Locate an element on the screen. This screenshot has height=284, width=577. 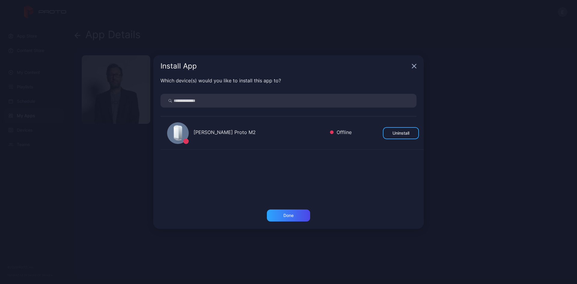
div: Uninstall is located at coordinates (401, 133).